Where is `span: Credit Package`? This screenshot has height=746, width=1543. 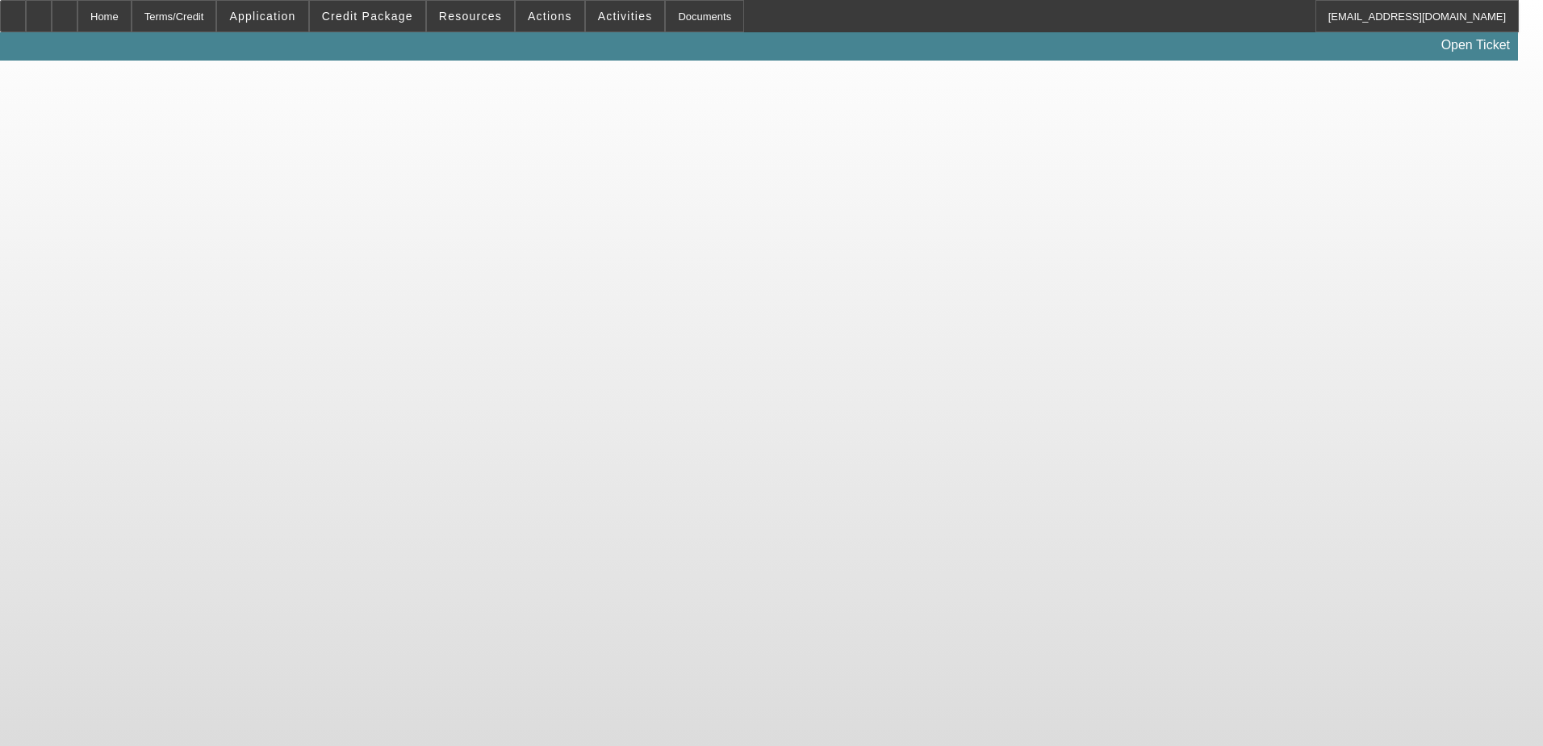
span: Credit Package is located at coordinates (367, 16).